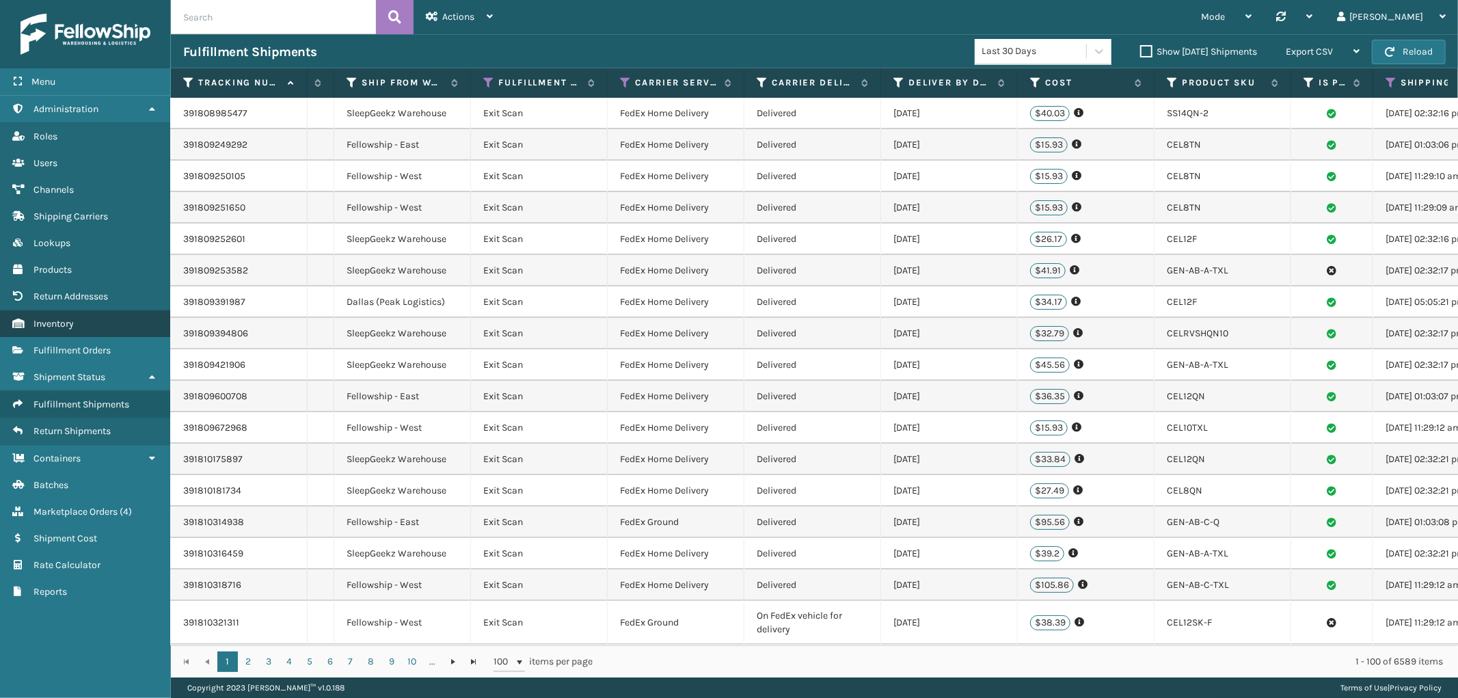  Describe the element at coordinates (676, 83) in the screenshot. I see `label: Carrier Service` at that location.